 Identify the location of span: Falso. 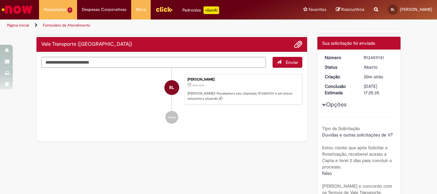
(327, 174).